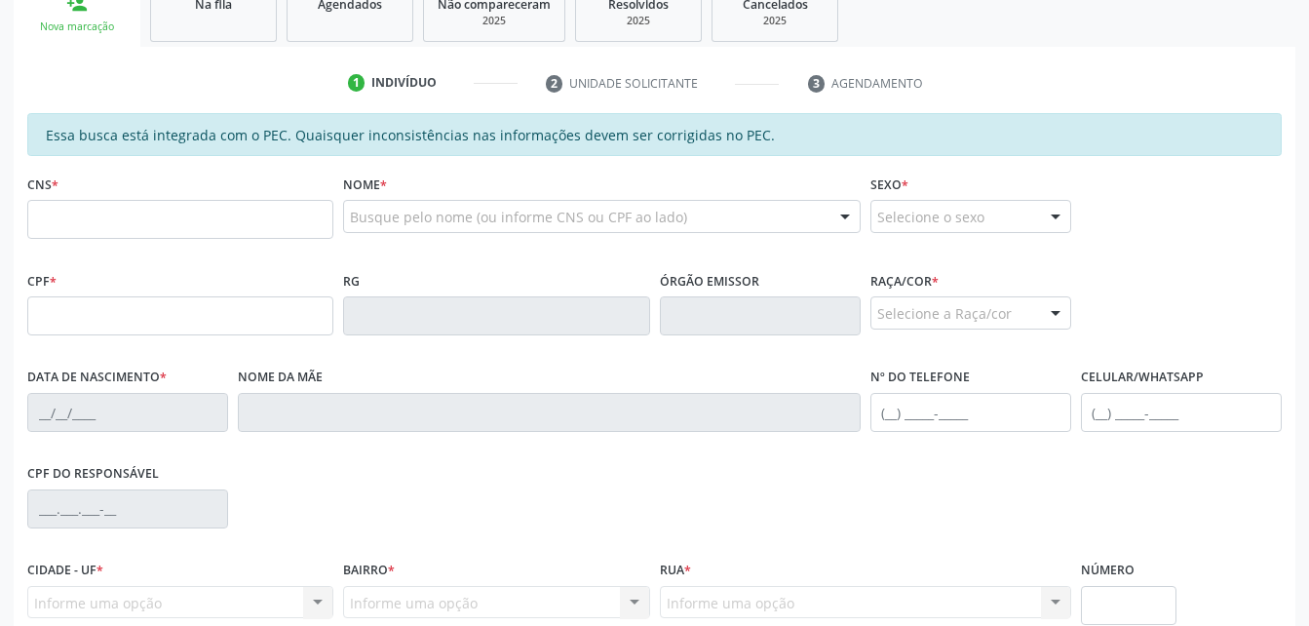  What do you see at coordinates (709, 281) in the screenshot?
I see `label: Órgão emissor` at bounding box center [709, 281].